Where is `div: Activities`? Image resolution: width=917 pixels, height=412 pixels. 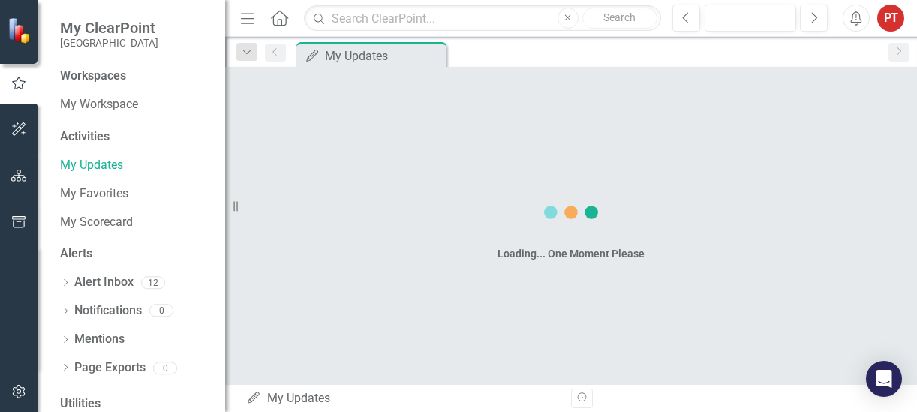
div: Activities is located at coordinates (135, 137).